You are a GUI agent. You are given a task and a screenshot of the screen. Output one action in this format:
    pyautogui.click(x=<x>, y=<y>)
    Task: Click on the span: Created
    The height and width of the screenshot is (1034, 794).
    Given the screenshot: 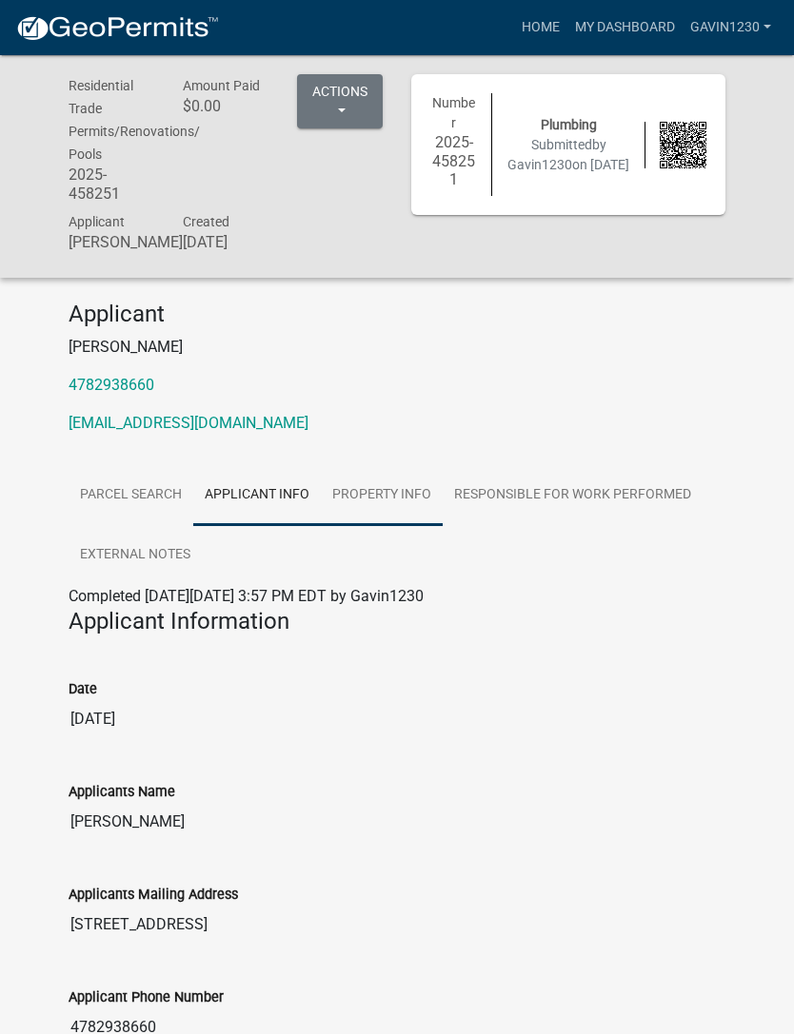 What is the action you would take?
    pyautogui.click(x=206, y=222)
    